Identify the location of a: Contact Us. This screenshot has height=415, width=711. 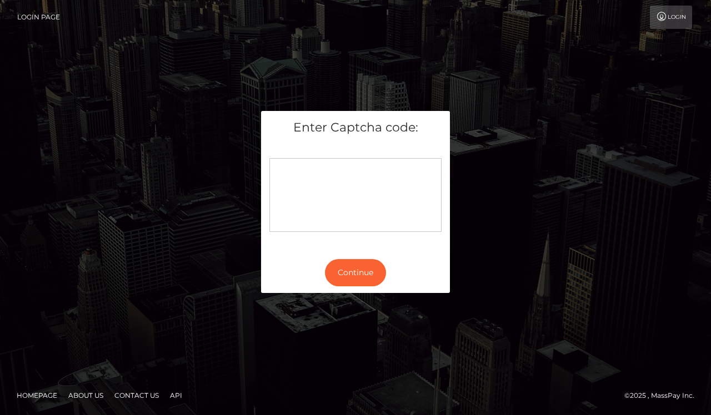
(137, 395).